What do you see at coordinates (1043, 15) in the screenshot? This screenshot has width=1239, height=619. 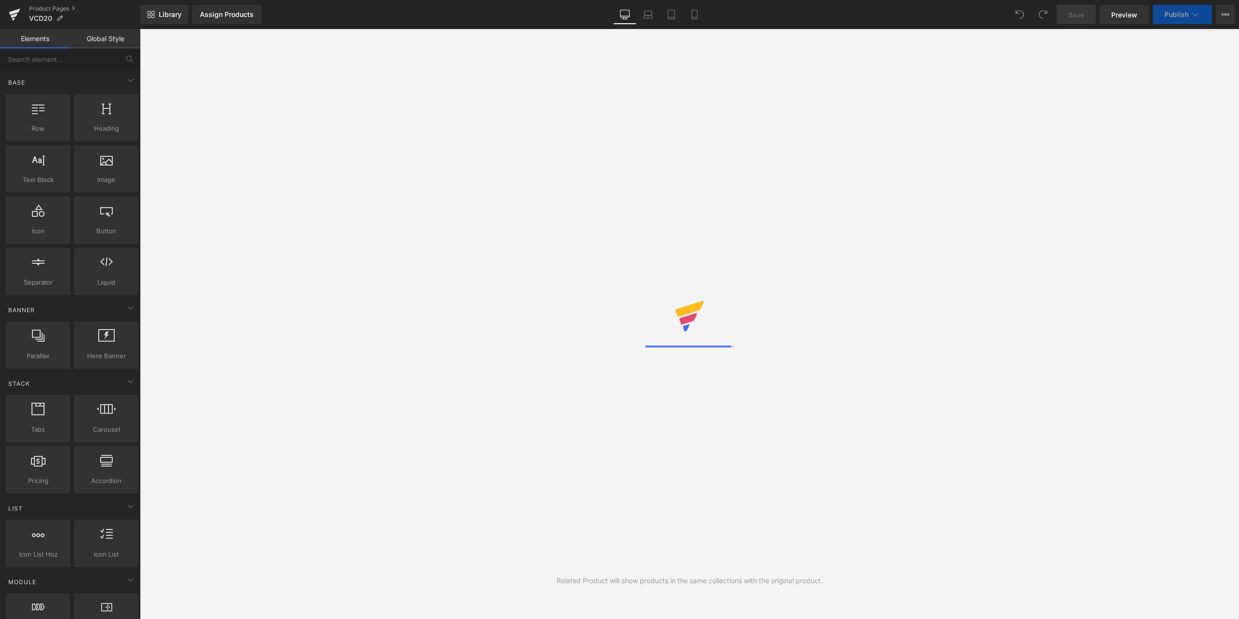 I see `button: Redo` at bounding box center [1043, 15].